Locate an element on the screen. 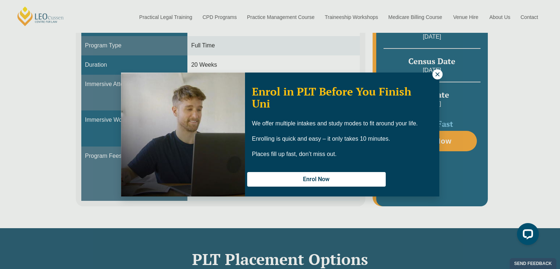 This screenshot has height=269, width=560. span: We offer multiple intakes and study modes to fit around your life. is located at coordinates (335, 123).